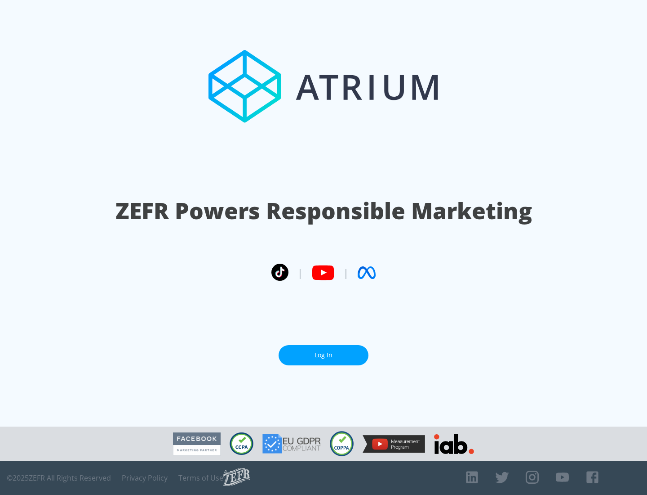  What do you see at coordinates (454, 443) in the screenshot?
I see `img: IAB` at bounding box center [454, 443].